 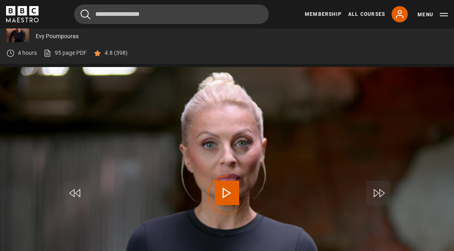 What do you see at coordinates (86, 14) in the screenshot?
I see `button: Submit the search query` at bounding box center [86, 14].